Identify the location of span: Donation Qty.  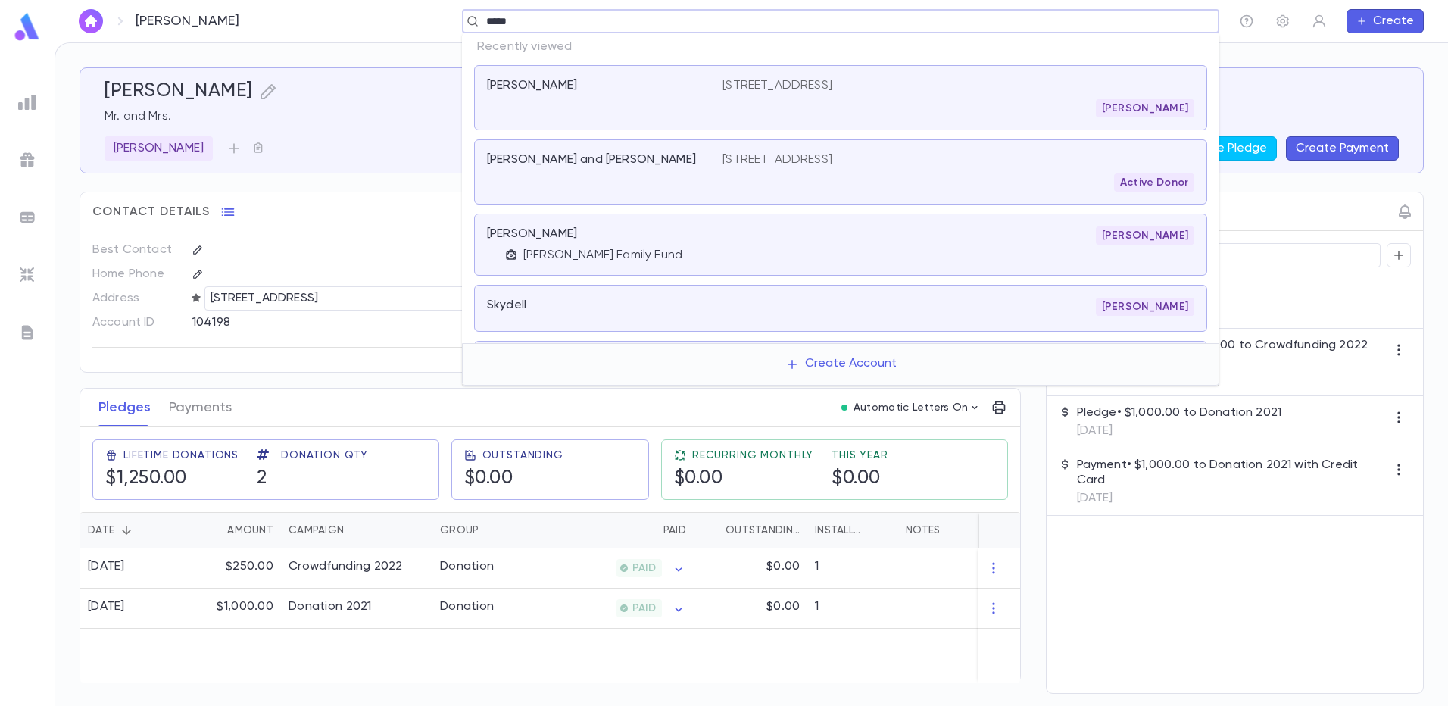
(324, 455).